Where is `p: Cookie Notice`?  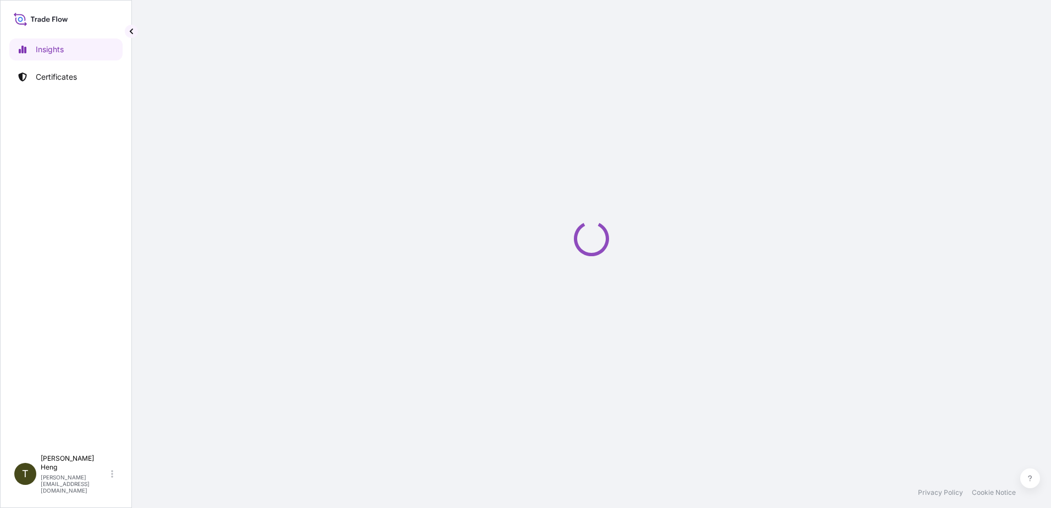
p: Cookie Notice is located at coordinates (994, 492).